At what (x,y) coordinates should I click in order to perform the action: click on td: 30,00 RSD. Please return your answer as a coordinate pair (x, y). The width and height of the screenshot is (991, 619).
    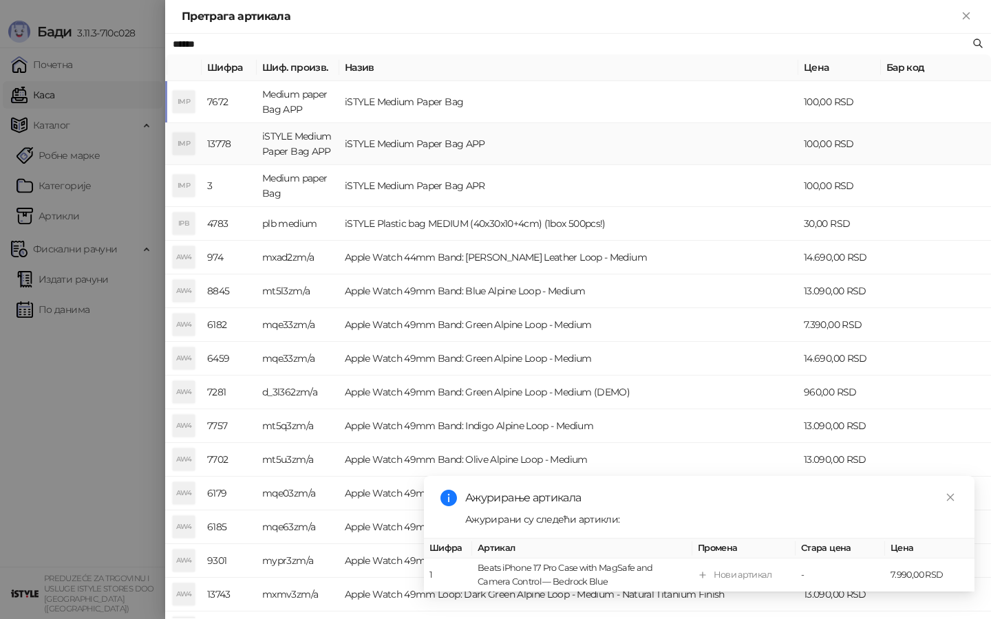
    Looking at the image, I should click on (839, 224).